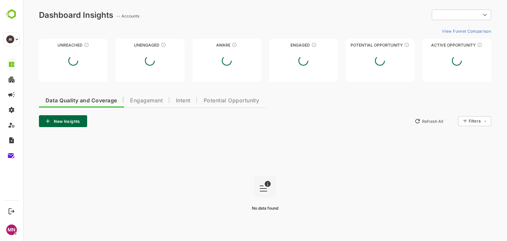 Image resolution: width=507 pixels, height=241 pixels. Describe the element at coordinates (12, 230) in the screenshot. I see `div: MN` at that location.